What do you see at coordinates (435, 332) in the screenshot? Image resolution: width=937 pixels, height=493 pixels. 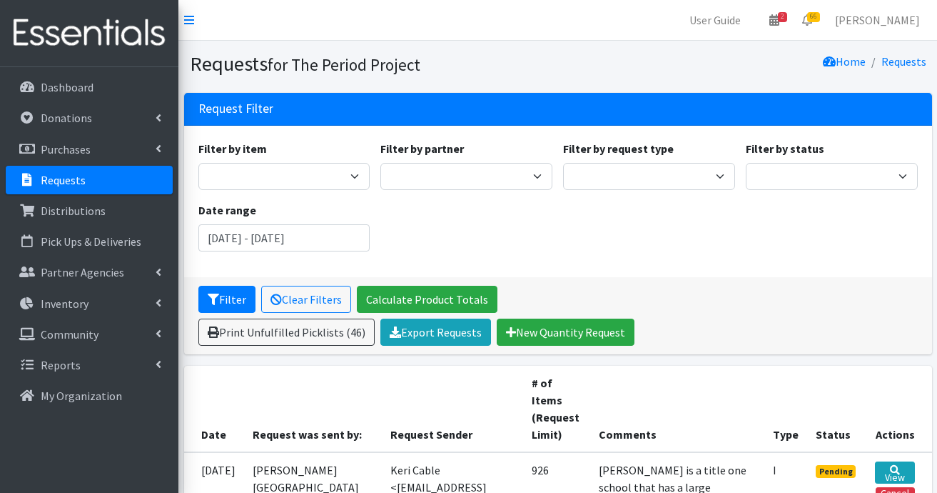 I see `a: Export Requests` at bounding box center [435, 332].